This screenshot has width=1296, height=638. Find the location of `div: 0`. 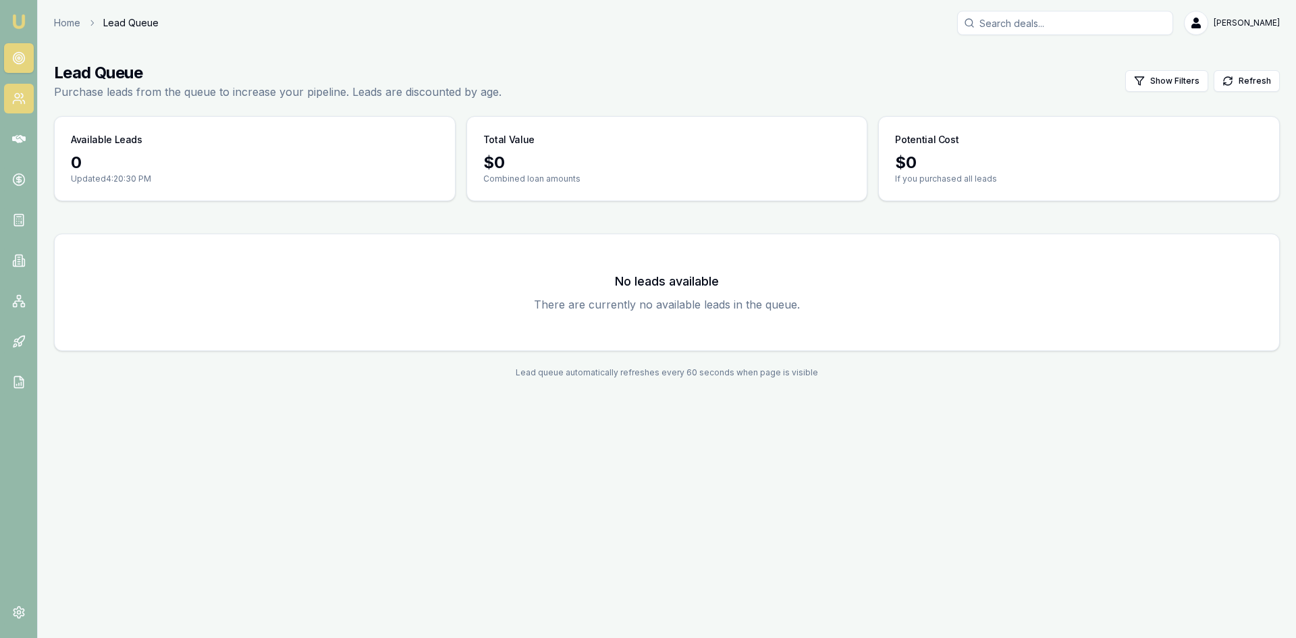

div: 0 is located at coordinates (254, 163).